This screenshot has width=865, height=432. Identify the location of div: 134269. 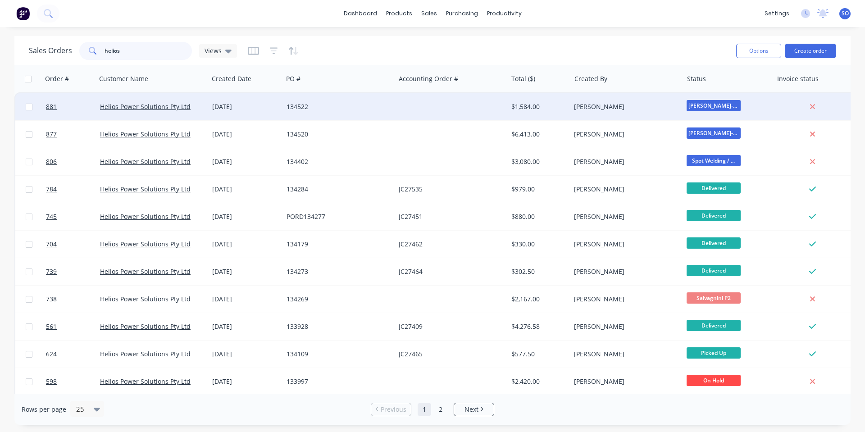
(337, 299).